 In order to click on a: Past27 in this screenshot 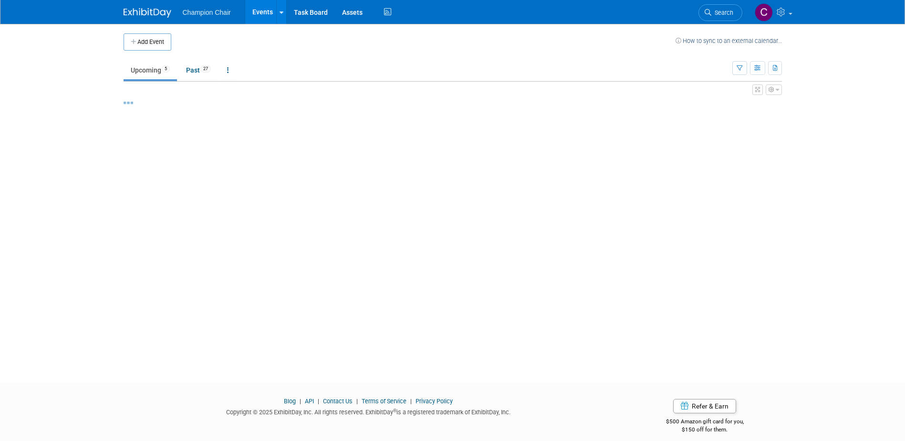, I will do `click(199, 70)`.